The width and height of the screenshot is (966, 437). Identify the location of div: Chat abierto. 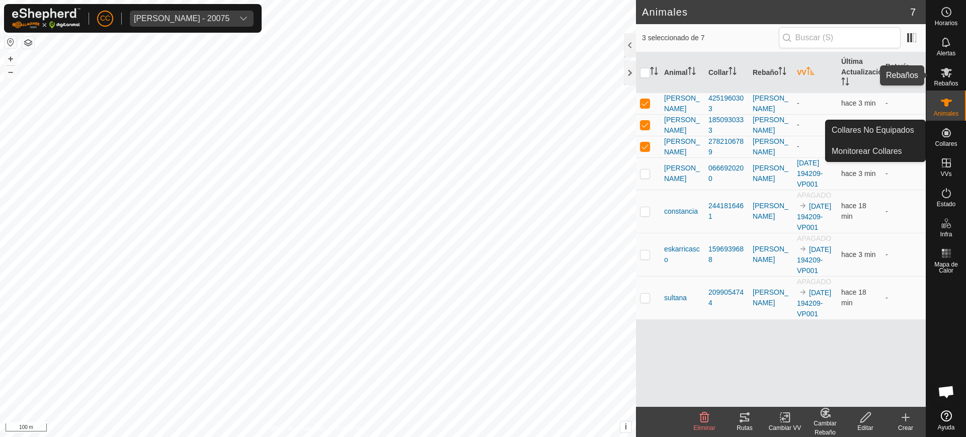
(947, 392).